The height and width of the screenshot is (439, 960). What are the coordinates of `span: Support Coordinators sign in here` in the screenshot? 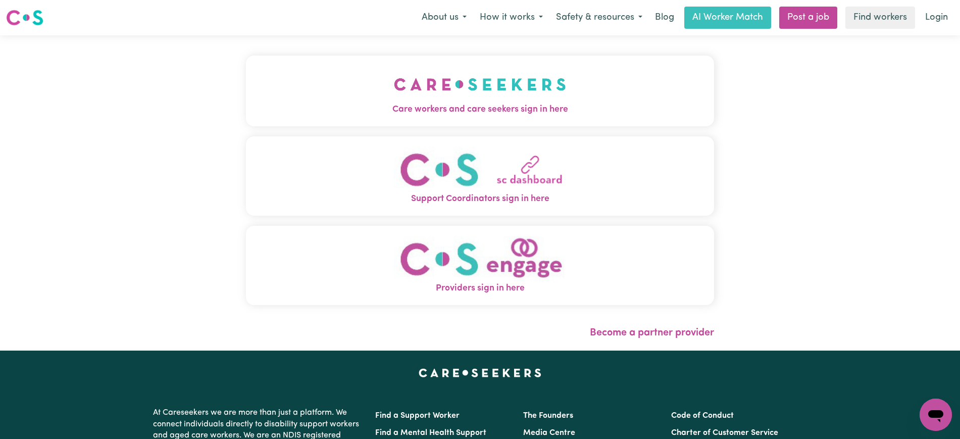 It's located at (480, 199).